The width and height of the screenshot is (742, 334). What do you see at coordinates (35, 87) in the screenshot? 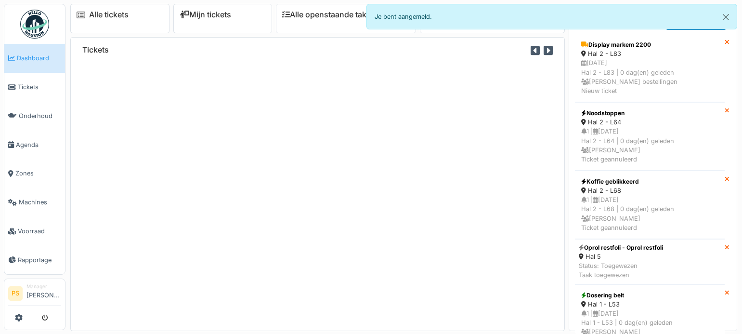
I see `a: Tickets` at bounding box center [35, 87].